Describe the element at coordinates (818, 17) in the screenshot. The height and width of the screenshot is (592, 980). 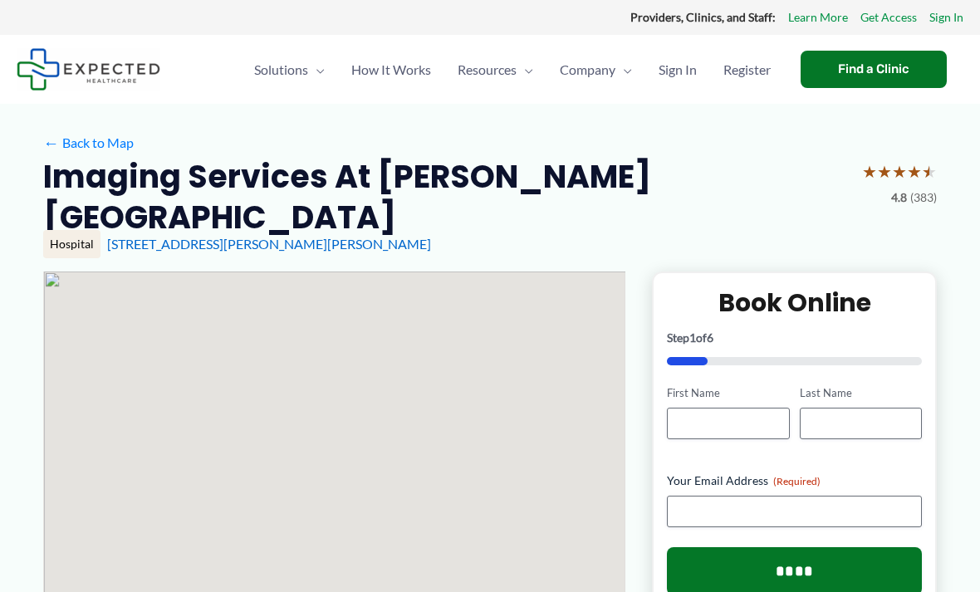
I see `a: Learn More` at that location.